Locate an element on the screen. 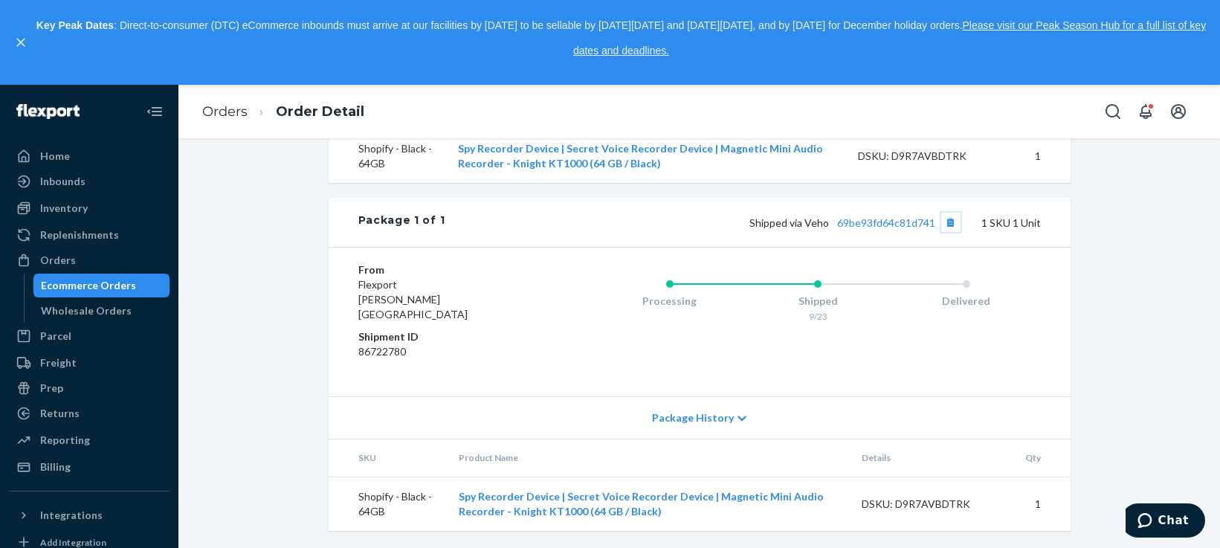 This screenshot has height=548, width=1220. div: Ecommerce Orders is located at coordinates (88, 285).